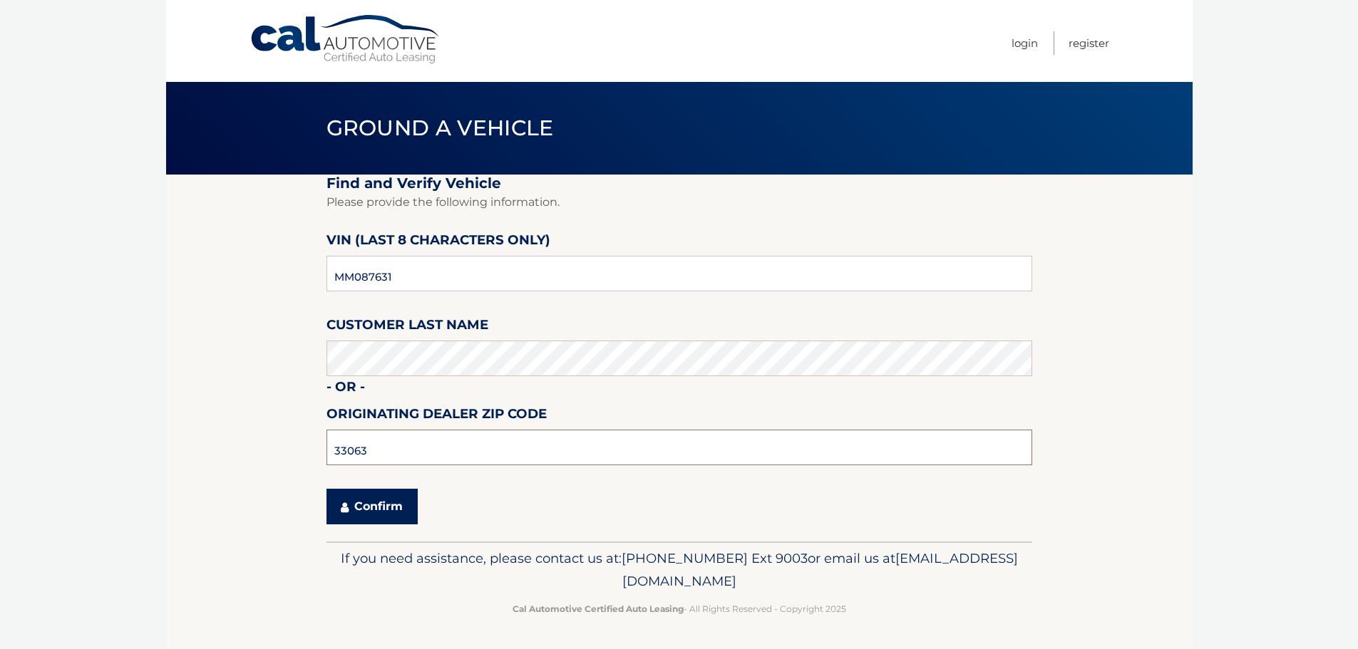 This screenshot has height=649, width=1358. I want to click on span: Ground a Vehicle, so click(440, 128).